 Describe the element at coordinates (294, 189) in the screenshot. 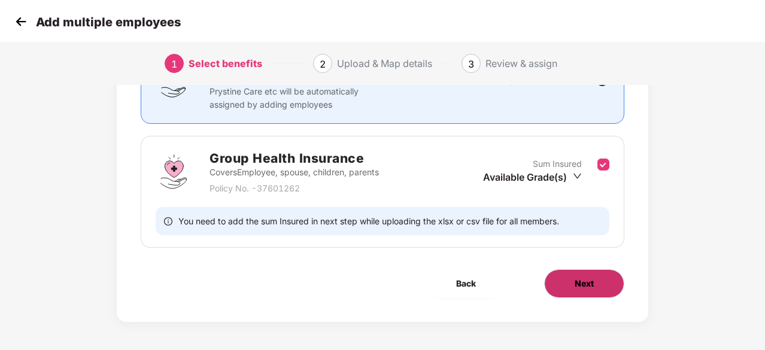

I see `p: Policy No. - 37601262` at that location.